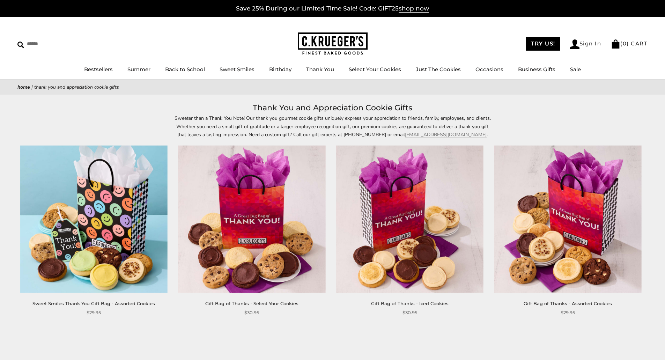 Image resolution: width=665 pixels, height=360 pixels. I want to click on a: Bestsellers, so click(99, 69).